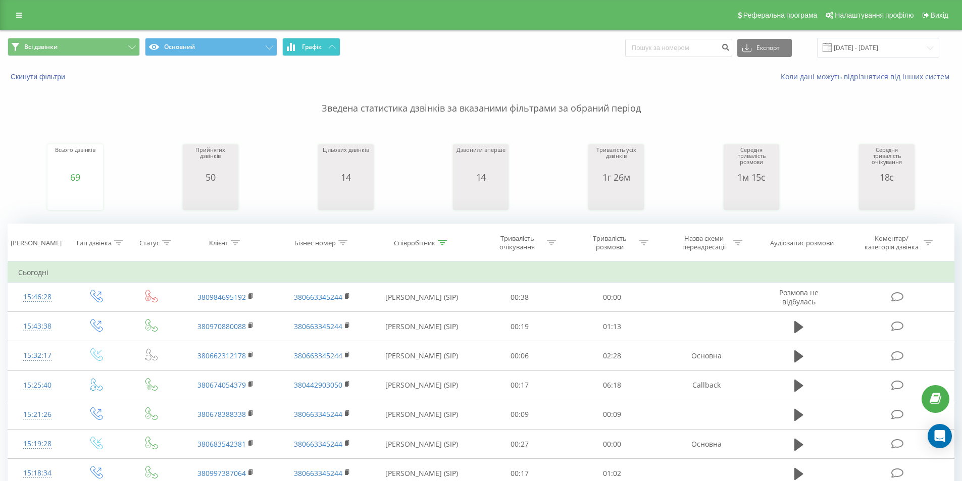 This screenshot has height=481, width=962. I want to click on button: Всі дзвінки, so click(74, 47).